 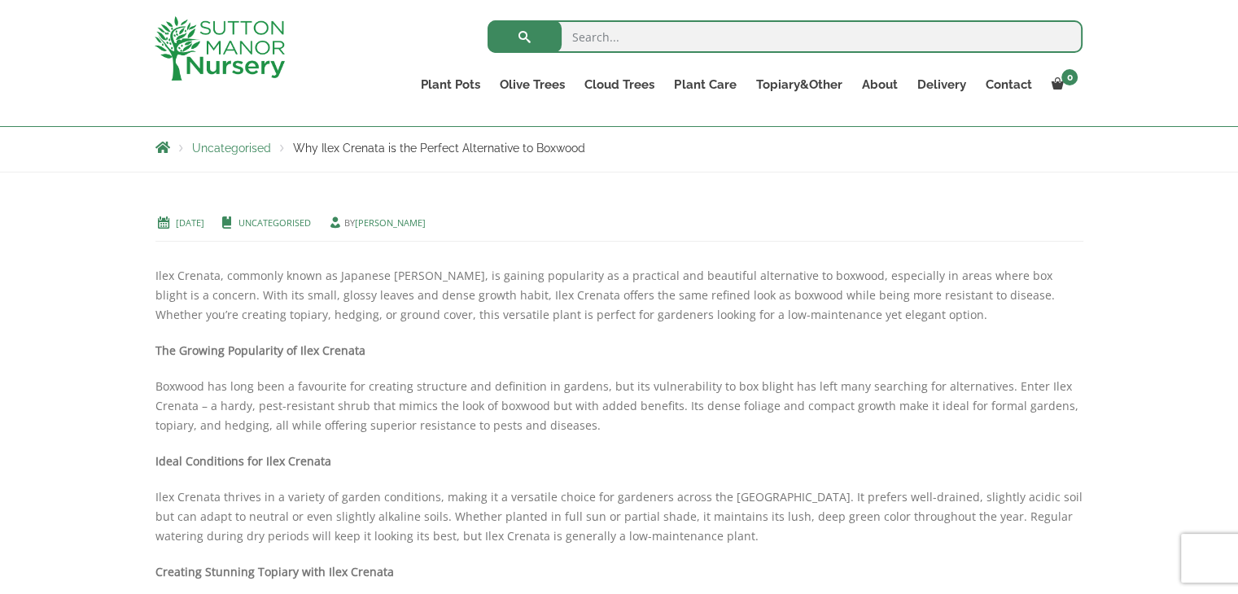 I want to click on a: Contact, so click(x=1008, y=85).